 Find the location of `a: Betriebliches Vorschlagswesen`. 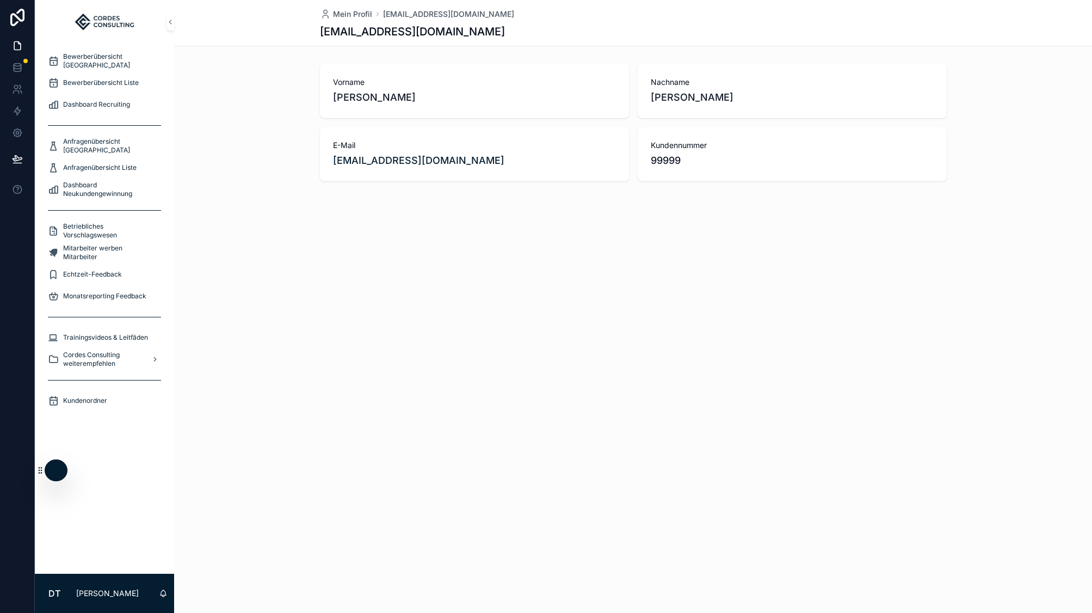

a: Betriebliches Vorschlagswesen is located at coordinates (104, 231).